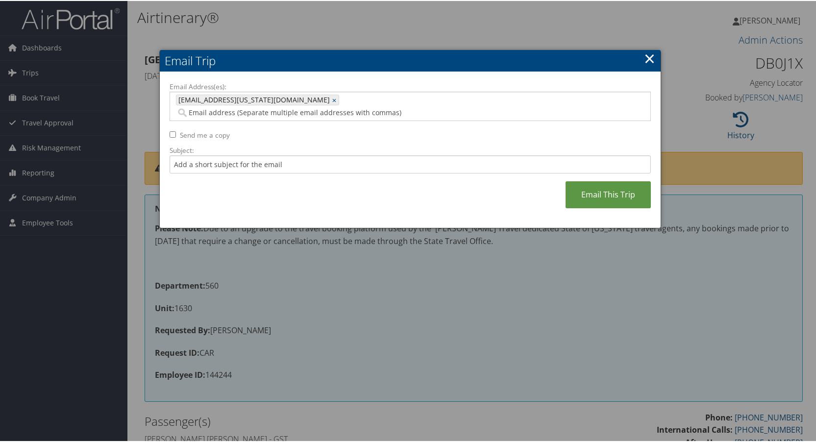 This screenshot has height=442, width=816. What do you see at coordinates (205, 134) in the screenshot?
I see `label: Send me a copy` at bounding box center [205, 134].